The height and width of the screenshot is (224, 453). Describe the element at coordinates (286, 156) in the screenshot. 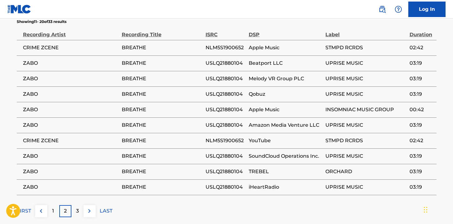

I see `span: SoundCloud Operations Inc.` at that location.